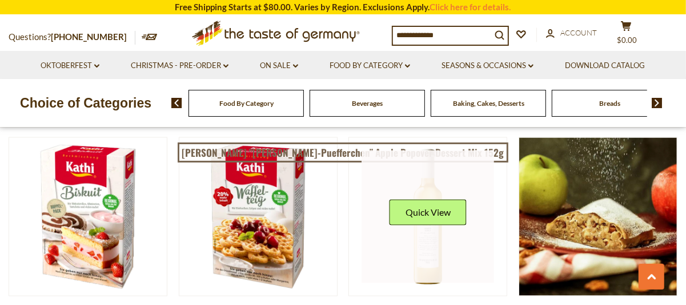 Image resolution: width=686 pixels, height=305 pixels. What do you see at coordinates (88, 217) in the screenshot?
I see `img: Kathi German "Biskuit" Sponge Cake Mix, 260g` at bounding box center [88, 217].